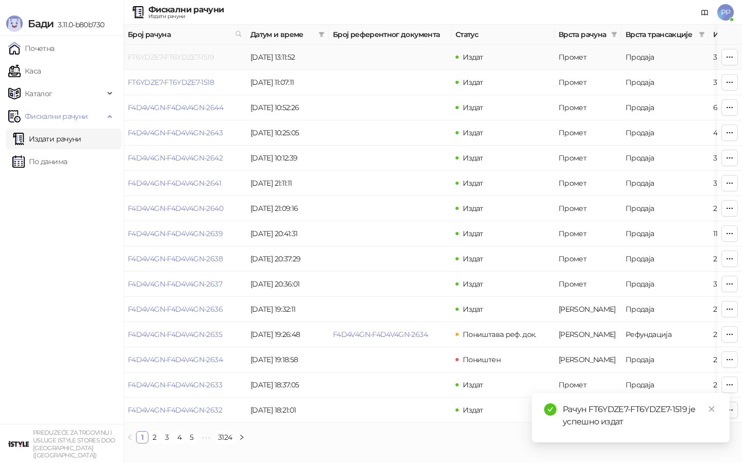 Image resolution: width=742 pixels, height=463 pixels. I want to click on div: Издати рачуни, so click(186, 16).